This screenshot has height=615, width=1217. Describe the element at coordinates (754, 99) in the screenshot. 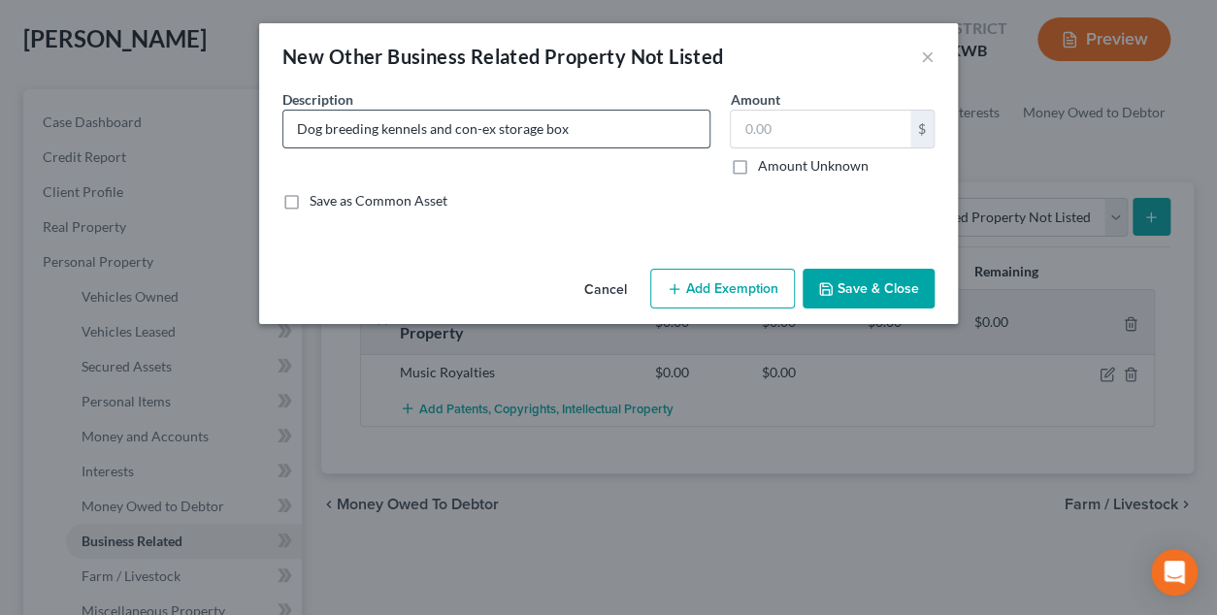

I see `label: Amount` at that location.